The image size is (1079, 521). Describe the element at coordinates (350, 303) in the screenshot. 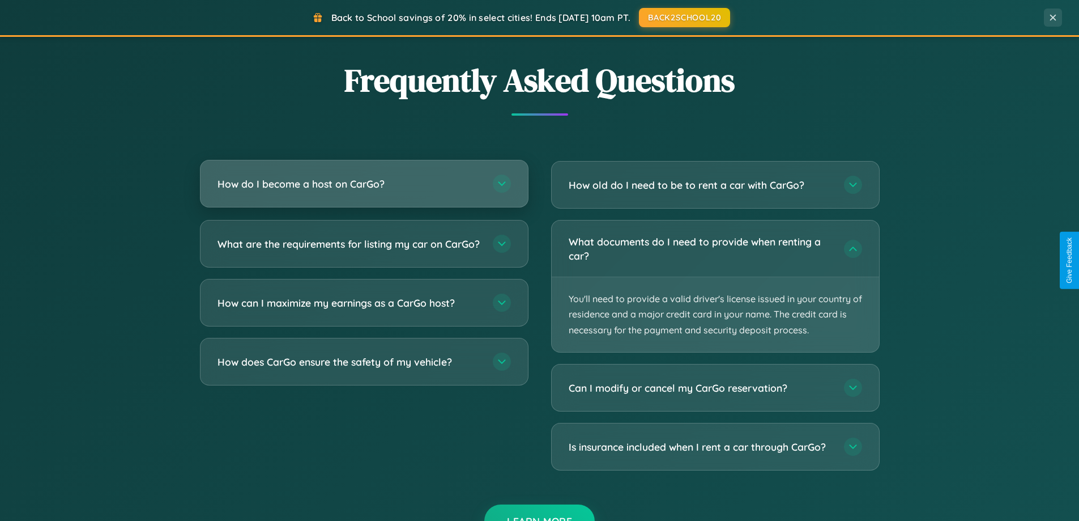

I see `h3: How can I maximize my earnings as a CarGo host?` at that location.